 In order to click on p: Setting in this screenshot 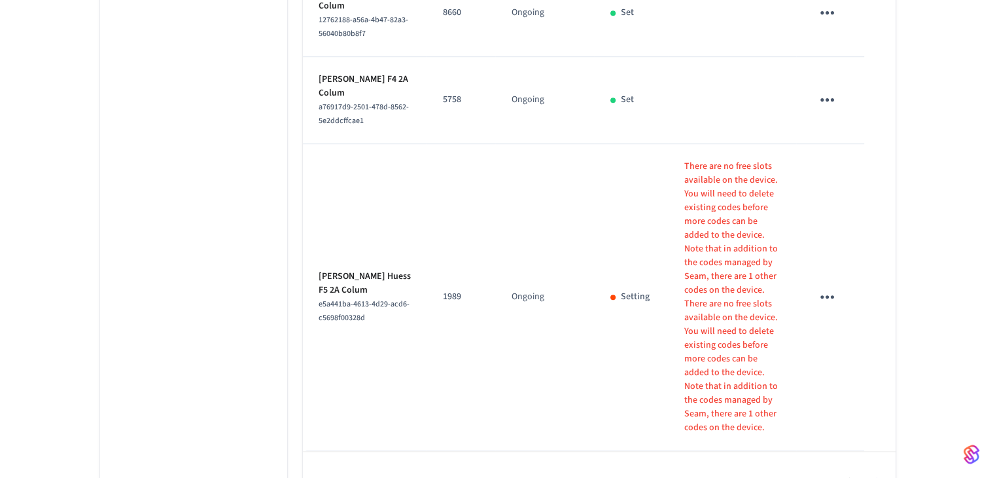, I will do `click(635, 296)`.